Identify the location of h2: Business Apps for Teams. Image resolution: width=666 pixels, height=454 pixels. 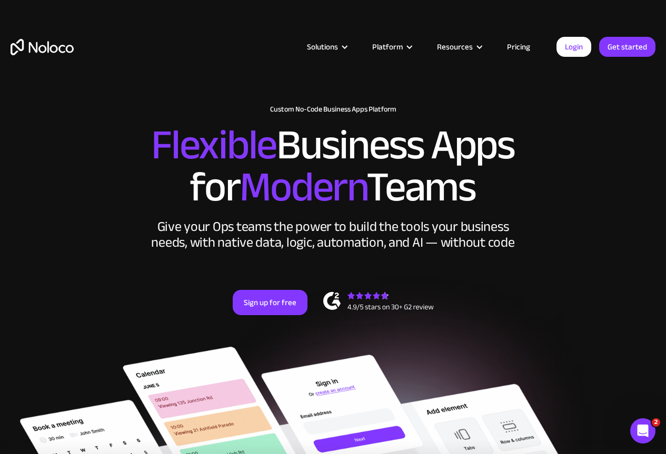
(332, 166).